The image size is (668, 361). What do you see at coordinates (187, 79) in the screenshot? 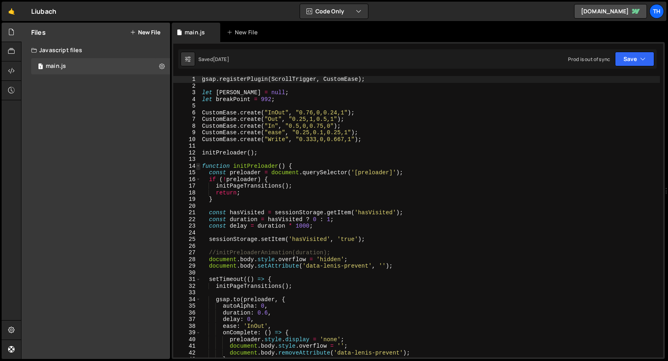
I see `div: 1` at bounding box center [187, 79].